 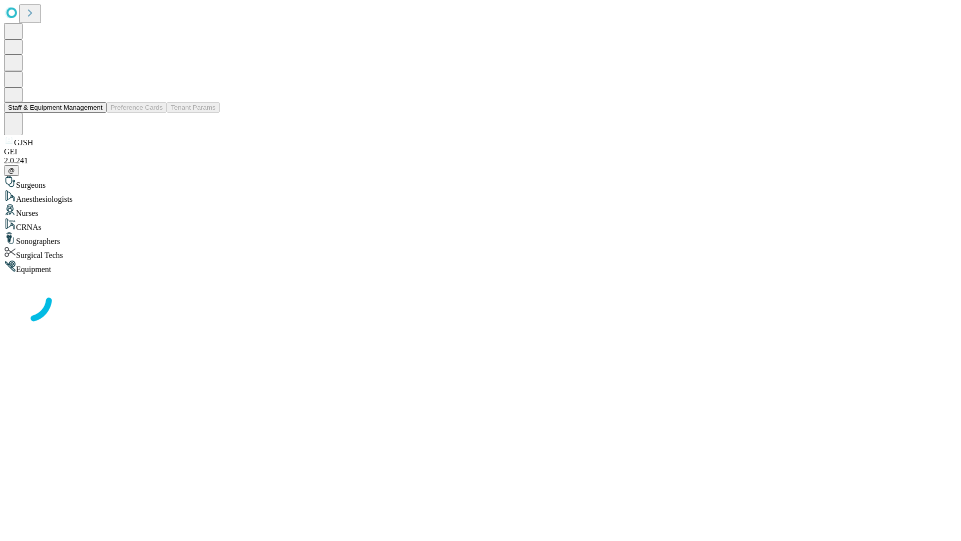 I want to click on div: Equipment, so click(x=481, y=267).